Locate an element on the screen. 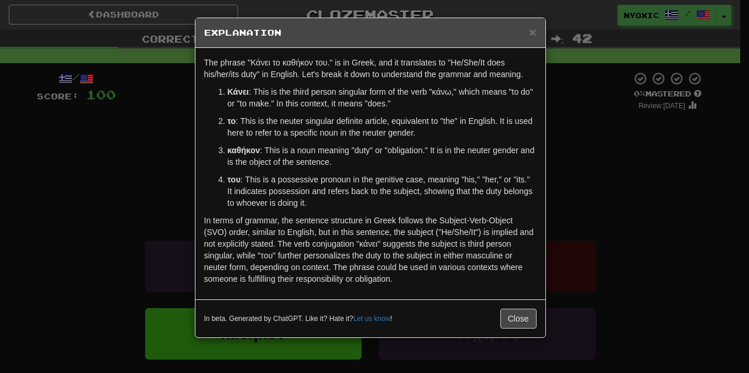 The height and width of the screenshot is (373, 749). p: In terms of grammar, the sentence structure in Greek follows the Subject-Verb-Object (SVO) order,... is located at coordinates (371, 250).